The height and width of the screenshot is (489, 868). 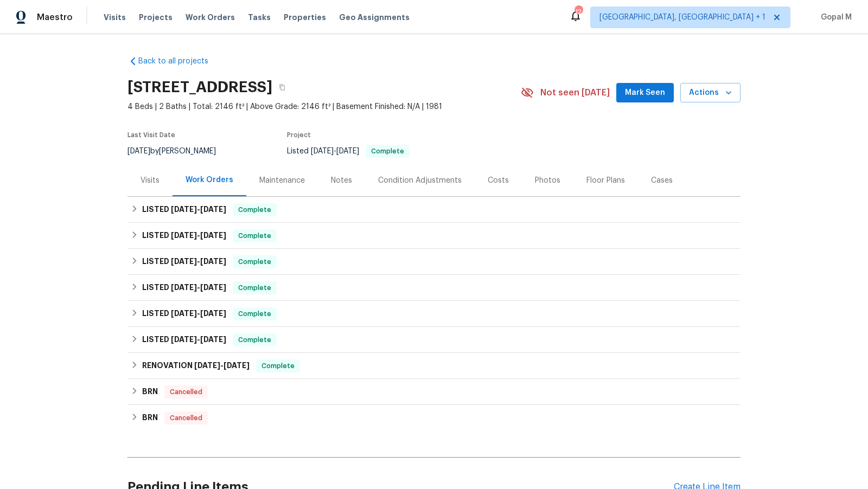 I want to click on span: Geo Assignments, so click(x=374, y=17).